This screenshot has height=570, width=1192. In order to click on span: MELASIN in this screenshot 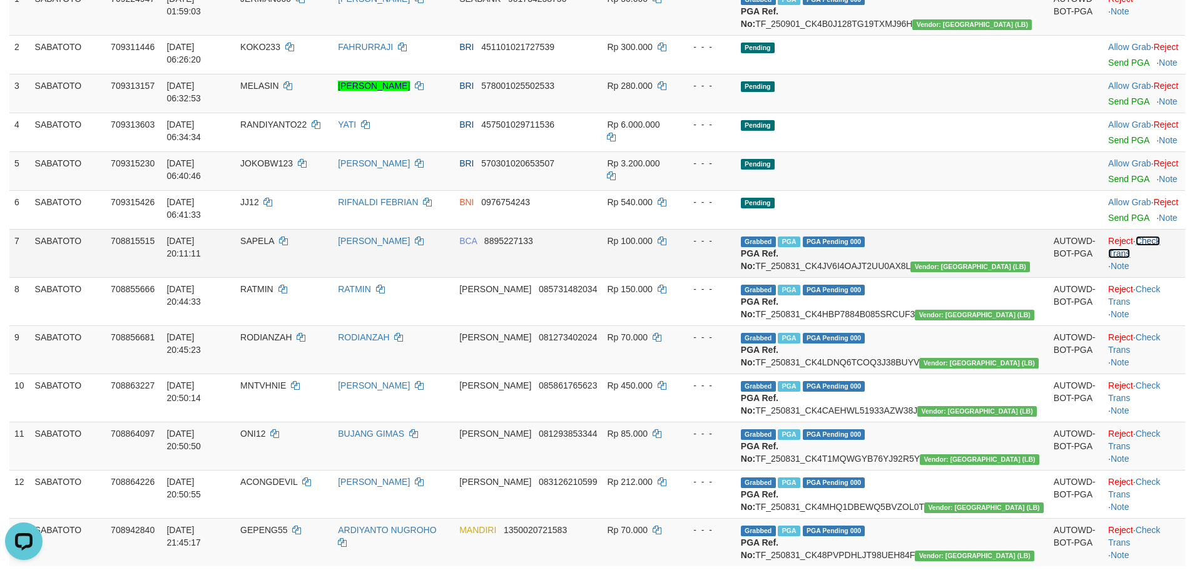, I will do `click(259, 86)`.